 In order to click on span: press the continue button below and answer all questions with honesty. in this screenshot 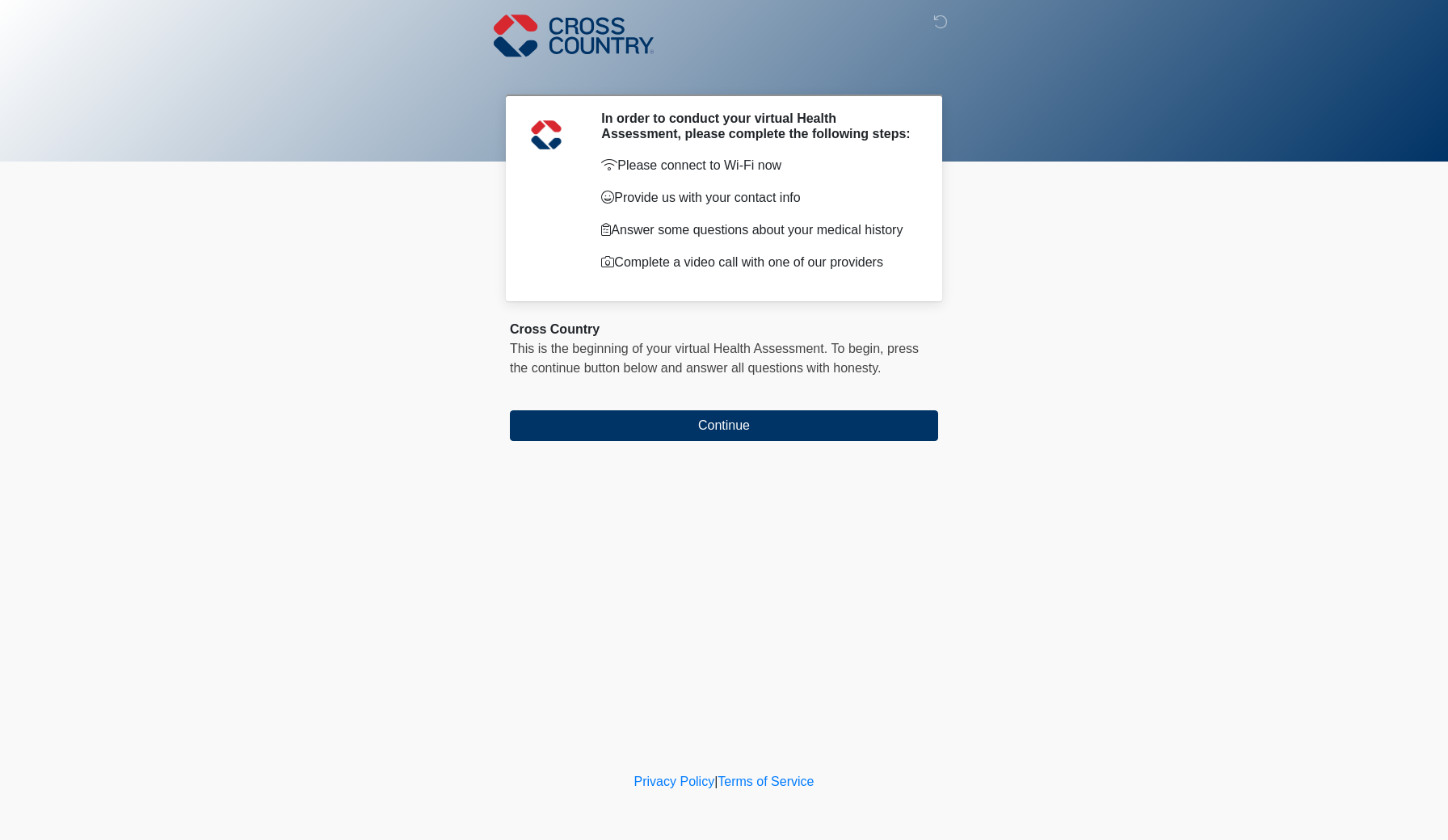, I will do `click(714, 358)`.